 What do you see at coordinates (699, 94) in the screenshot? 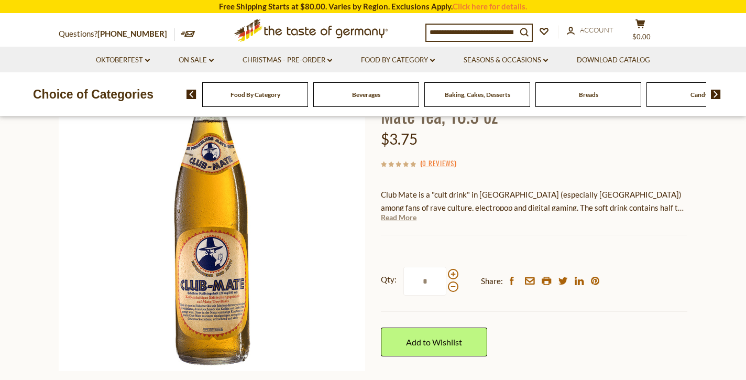
I see `a: Candy` at bounding box center [699, 94].